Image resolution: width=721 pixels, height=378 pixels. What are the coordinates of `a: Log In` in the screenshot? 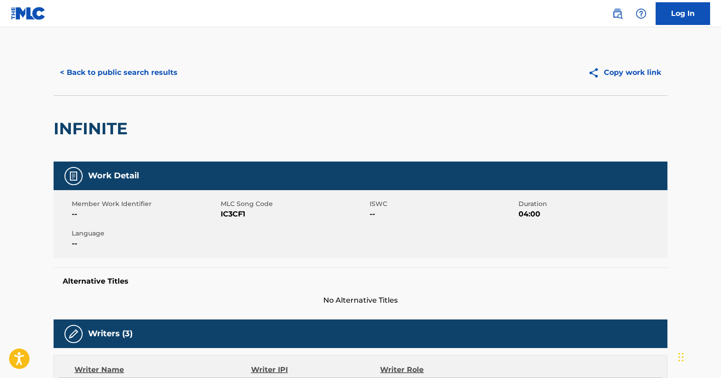 It's located at (682, 14).